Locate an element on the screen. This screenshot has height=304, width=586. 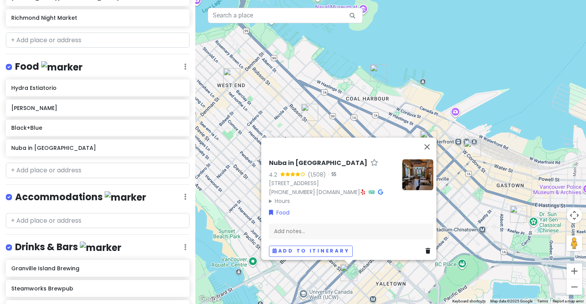
h4: Accommodations is located at coordinates (81, 197).